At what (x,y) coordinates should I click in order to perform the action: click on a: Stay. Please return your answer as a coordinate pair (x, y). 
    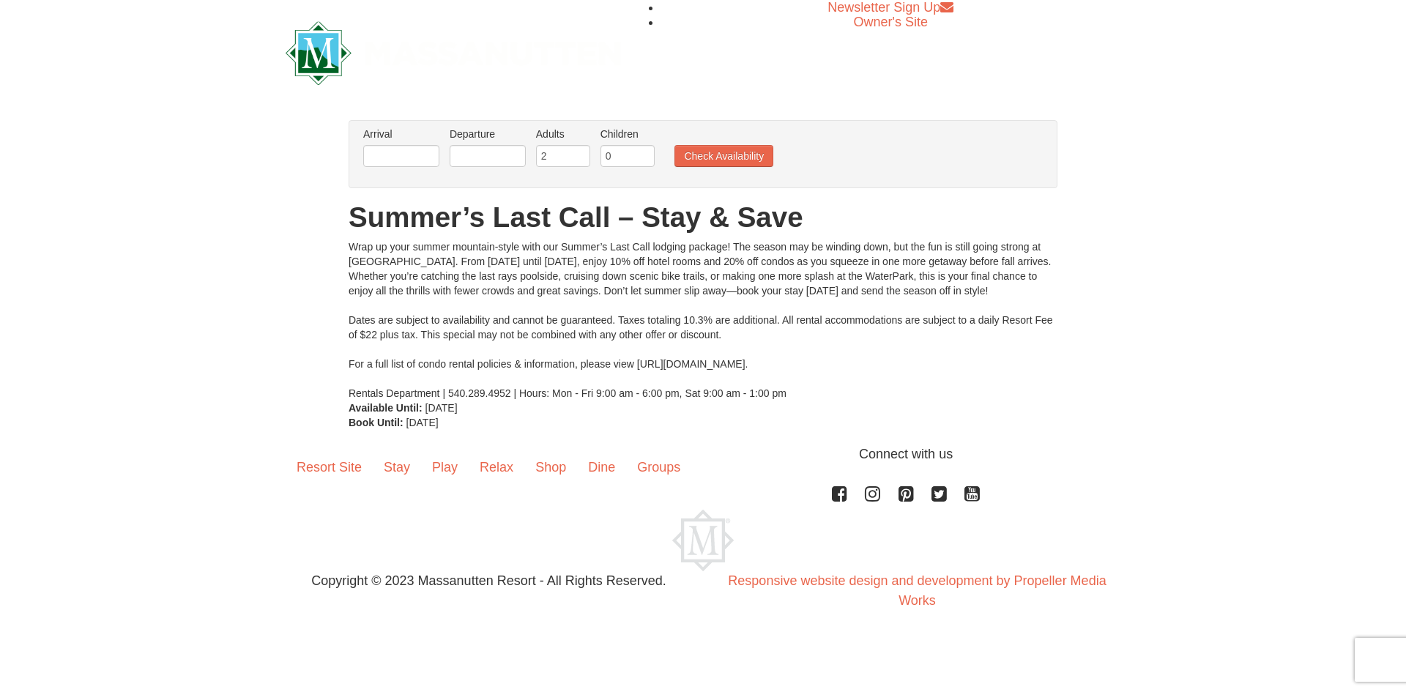
    Looking at the image, I should click on (397, 467).